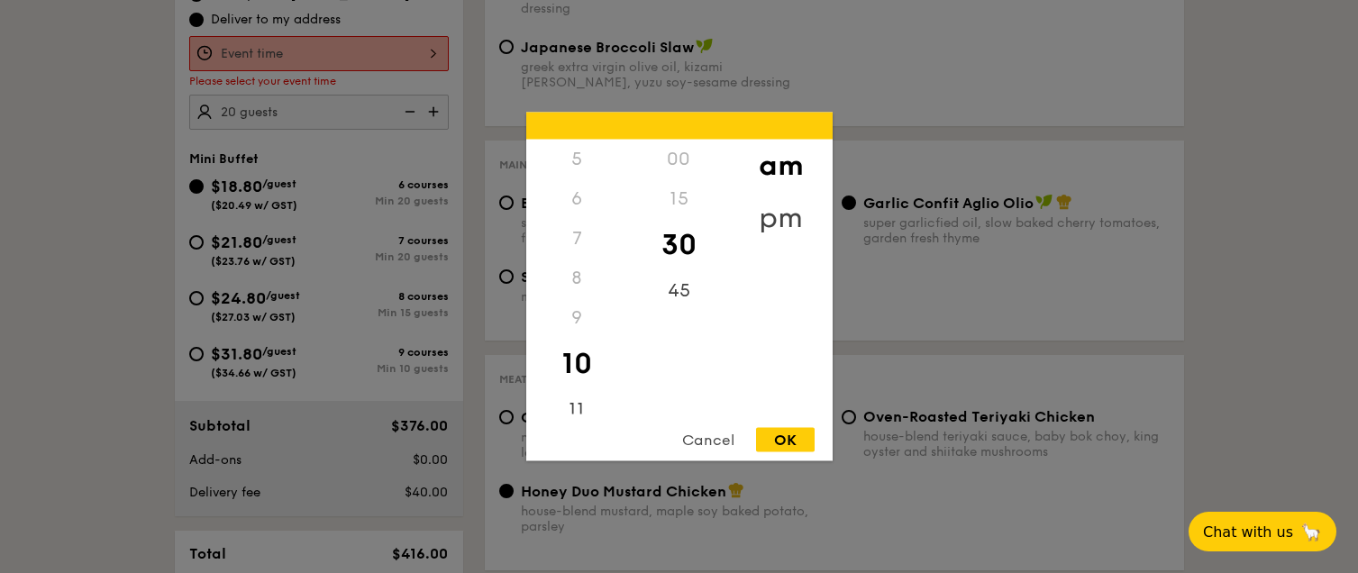  I want to click on div: 9, so click(577, 318).